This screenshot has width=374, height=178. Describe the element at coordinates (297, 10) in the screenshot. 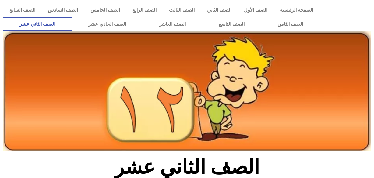

I see `a: الصفحة الرئيسية` at that location.